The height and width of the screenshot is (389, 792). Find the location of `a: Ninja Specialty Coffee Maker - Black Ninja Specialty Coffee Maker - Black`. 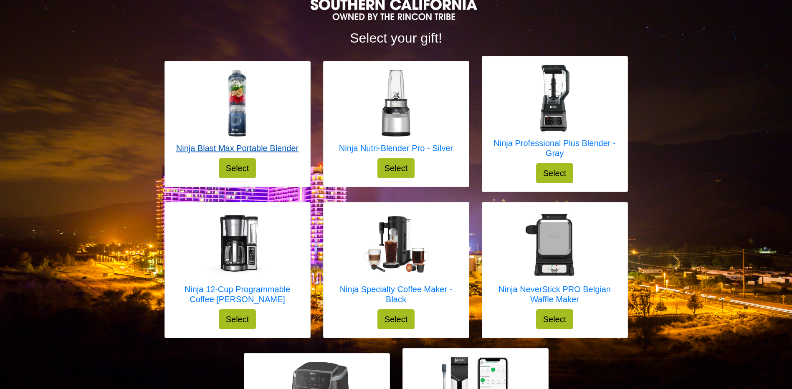

a: Ninja Specialty Coffee Maker - Black Ninja Specialty Coffee Maker - Black is located at coordinates (396, 260).